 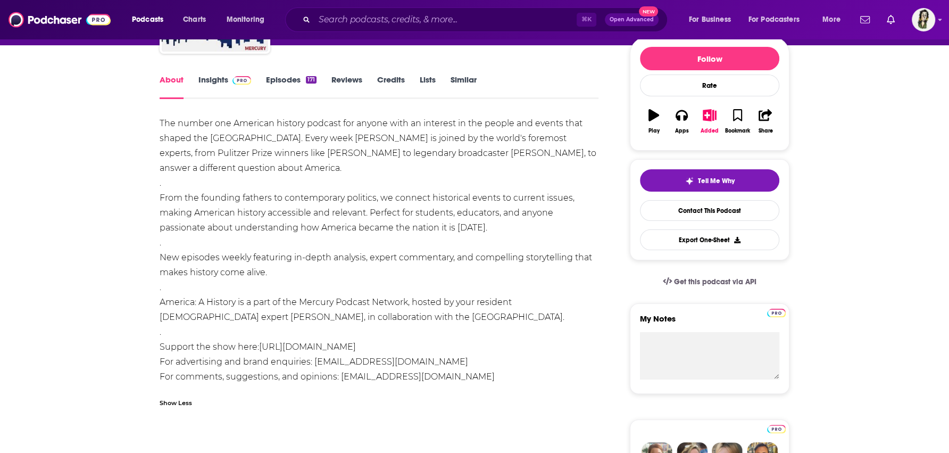 I want to click on button: Added, so click(x=710, y=121).